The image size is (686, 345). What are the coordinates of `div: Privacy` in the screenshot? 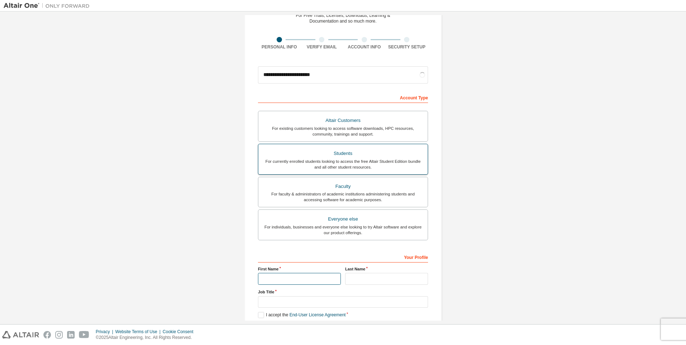 It's located at (105, 332).